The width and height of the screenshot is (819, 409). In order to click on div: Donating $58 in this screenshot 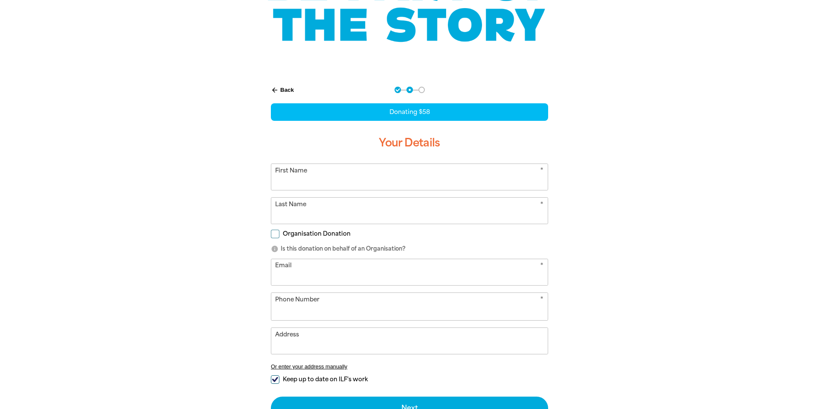, I will do `click(410, 112)`.